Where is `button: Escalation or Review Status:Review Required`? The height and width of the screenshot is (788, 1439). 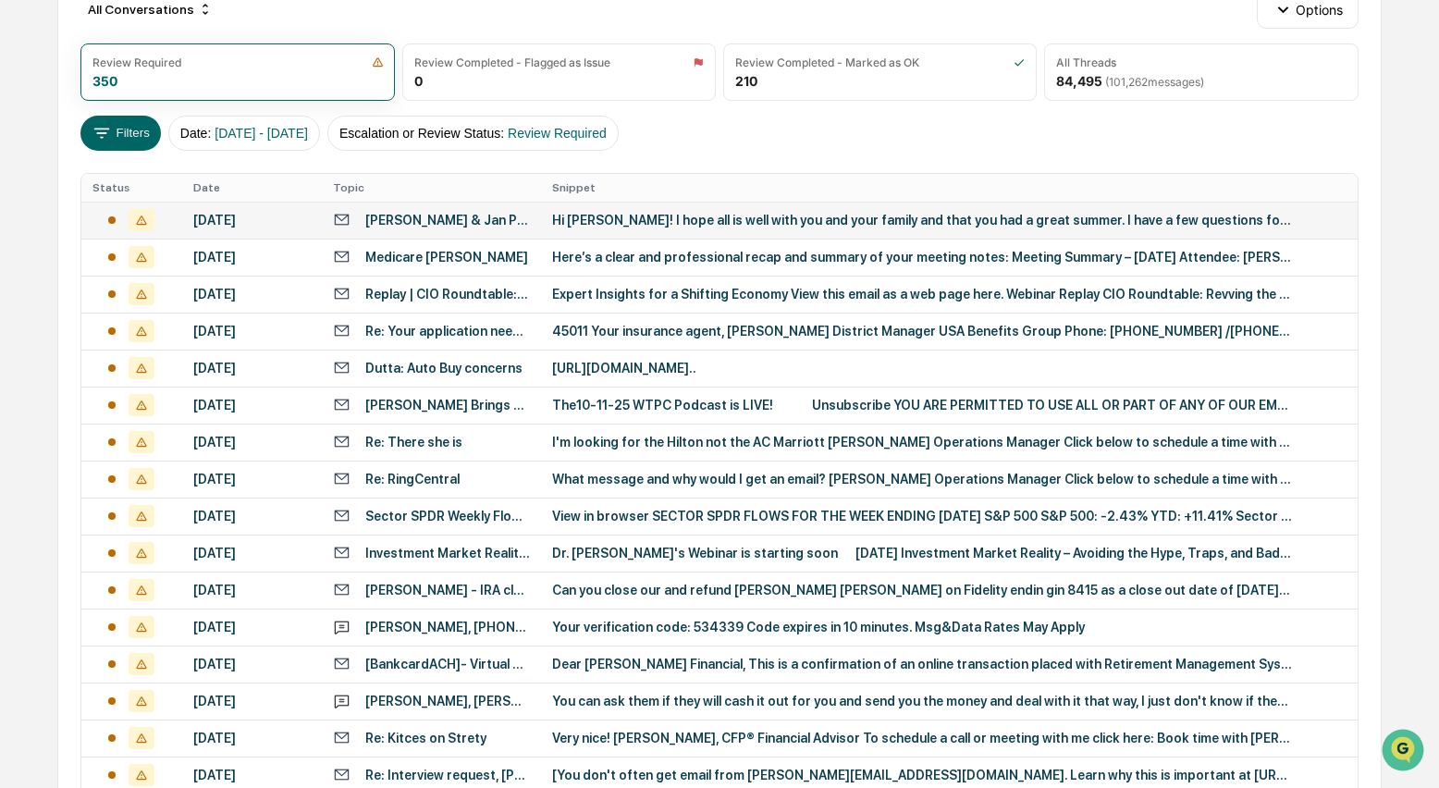 button: Escalation or Review Status:Review Required is located at coordinates (472, 133).